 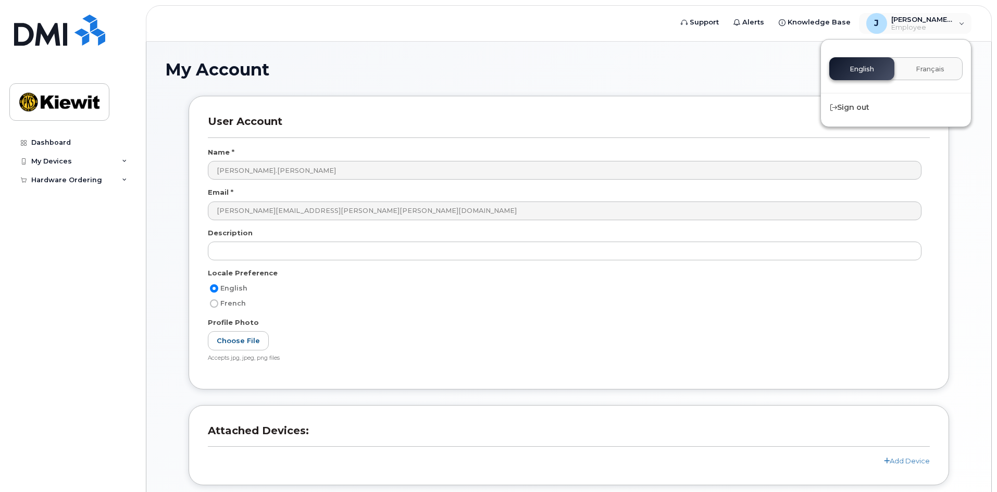 I want to click on input: English, so click(x=214, y=289).